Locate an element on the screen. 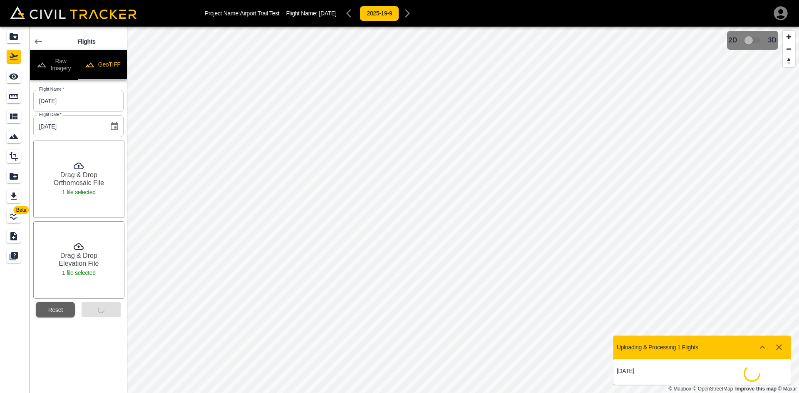 This screenshot has width=799, height=393. button: Reset bearing to north is located at coordinates (788, 61).